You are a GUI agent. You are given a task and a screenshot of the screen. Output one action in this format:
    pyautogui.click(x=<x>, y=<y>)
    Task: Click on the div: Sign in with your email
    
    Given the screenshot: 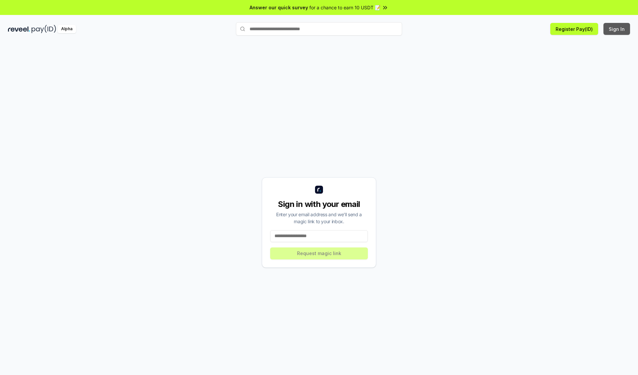 What is the action you would take?
    pyautogui.click(x=319, y=204)
    